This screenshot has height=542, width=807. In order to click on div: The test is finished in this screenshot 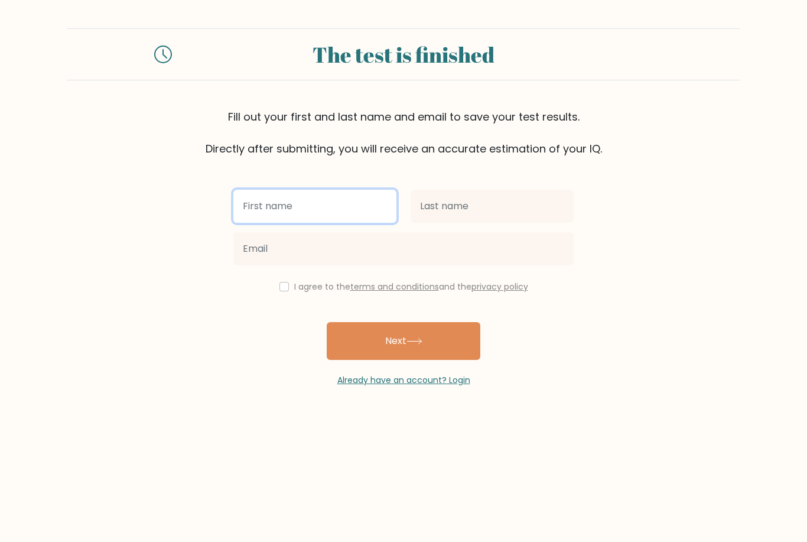, I will do `click(403, 54)`.